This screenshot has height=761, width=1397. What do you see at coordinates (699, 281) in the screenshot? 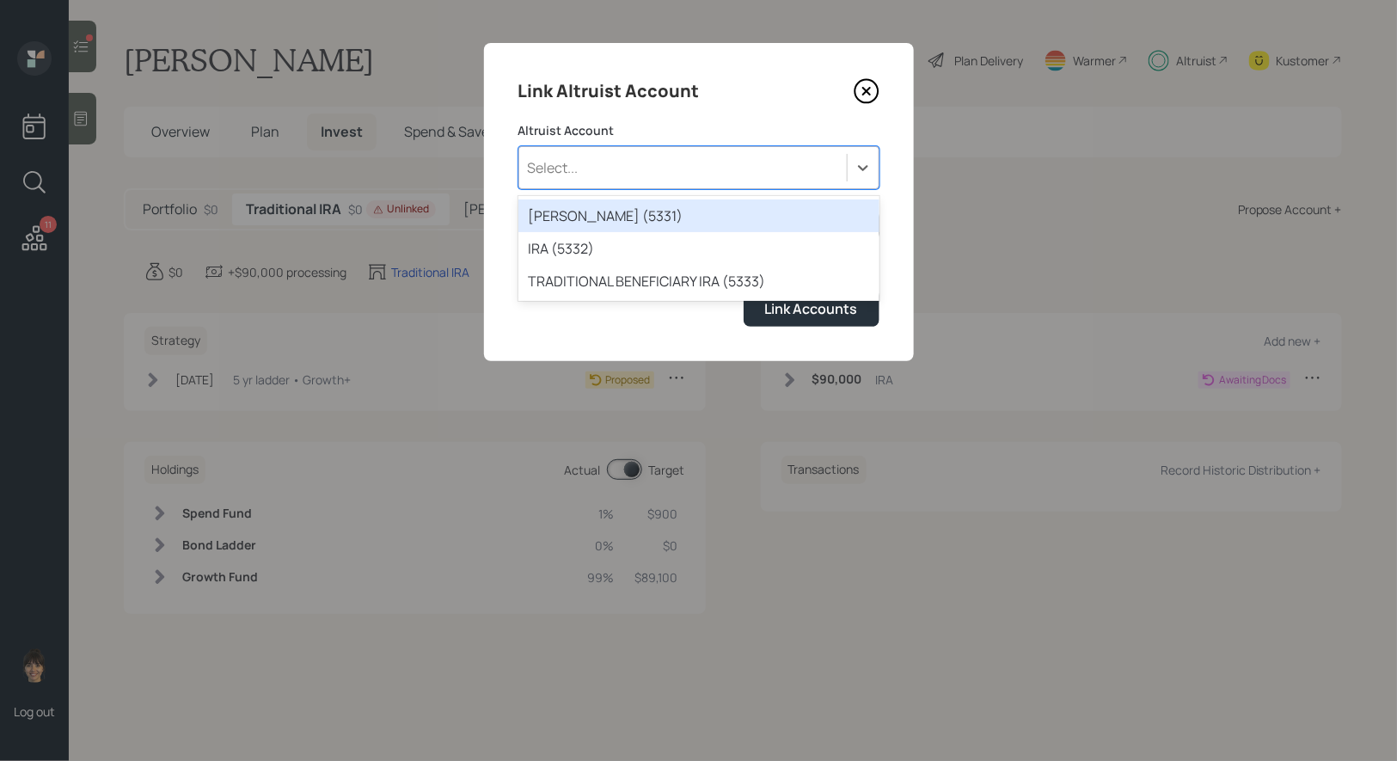
I see `div: TRADITIONAL BENEFICIARY IRA (5333)` at bounding box center [699, 281].